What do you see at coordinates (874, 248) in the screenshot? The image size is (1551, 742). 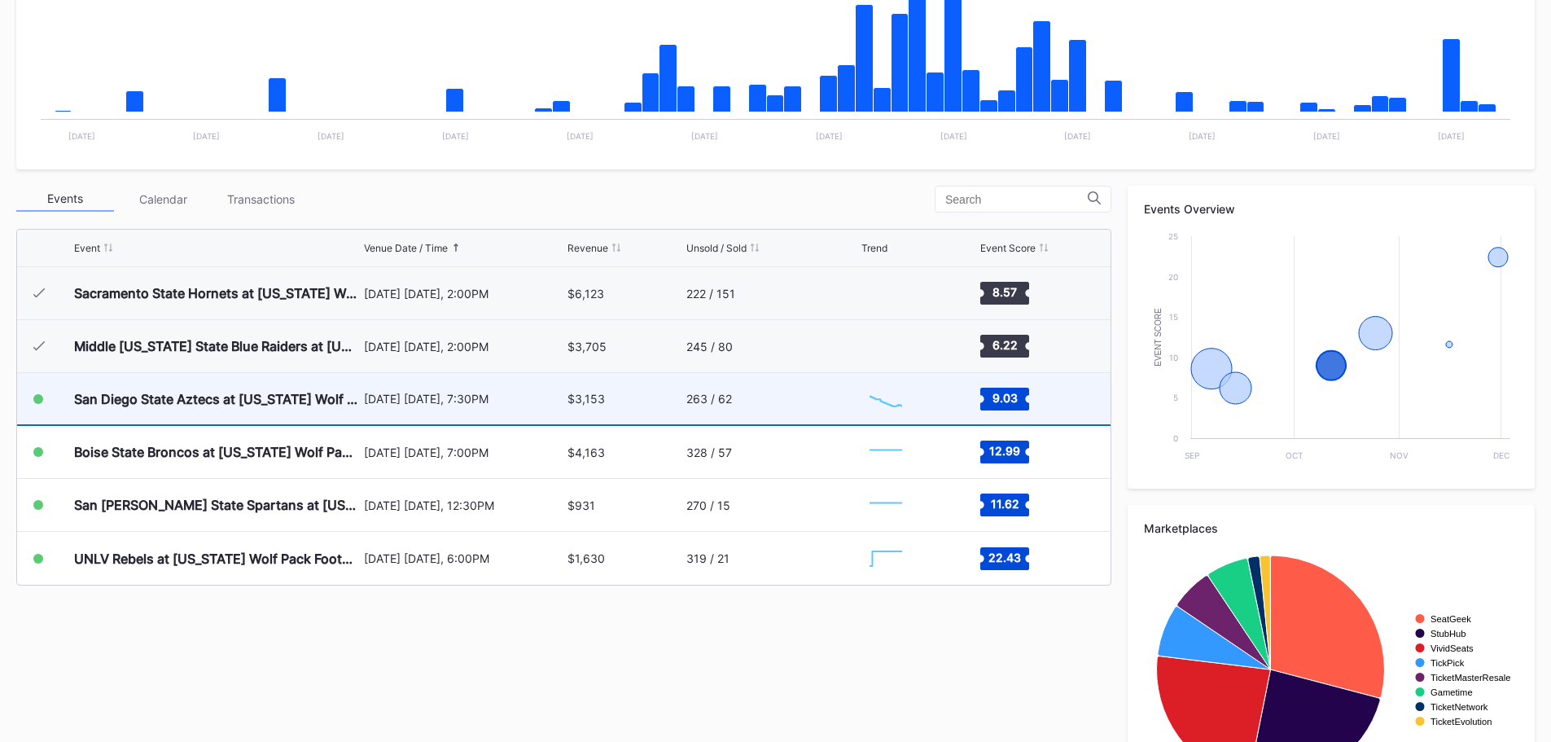 I see `div: Trend` at bounding box center [874, 248].